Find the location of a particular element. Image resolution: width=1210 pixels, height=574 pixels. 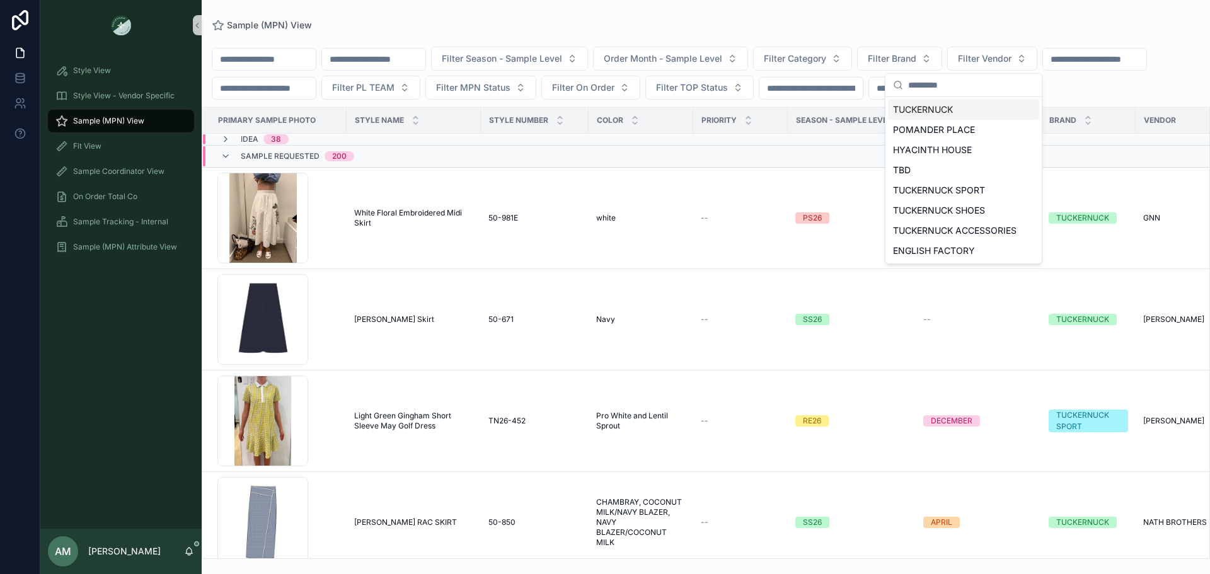

div: DECEMBER is located at coordinates (951, 421).